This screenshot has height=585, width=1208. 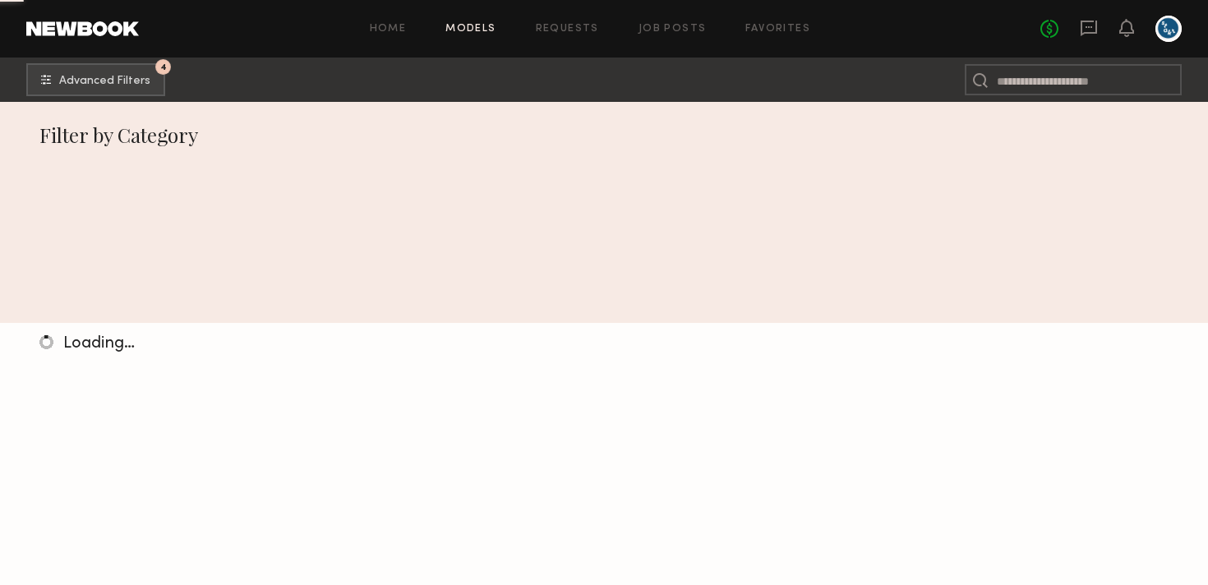 What do you see at coordinates (672, 29) in the screenshot?
I see `a: Job Posts` at bounding box center [672, 29].